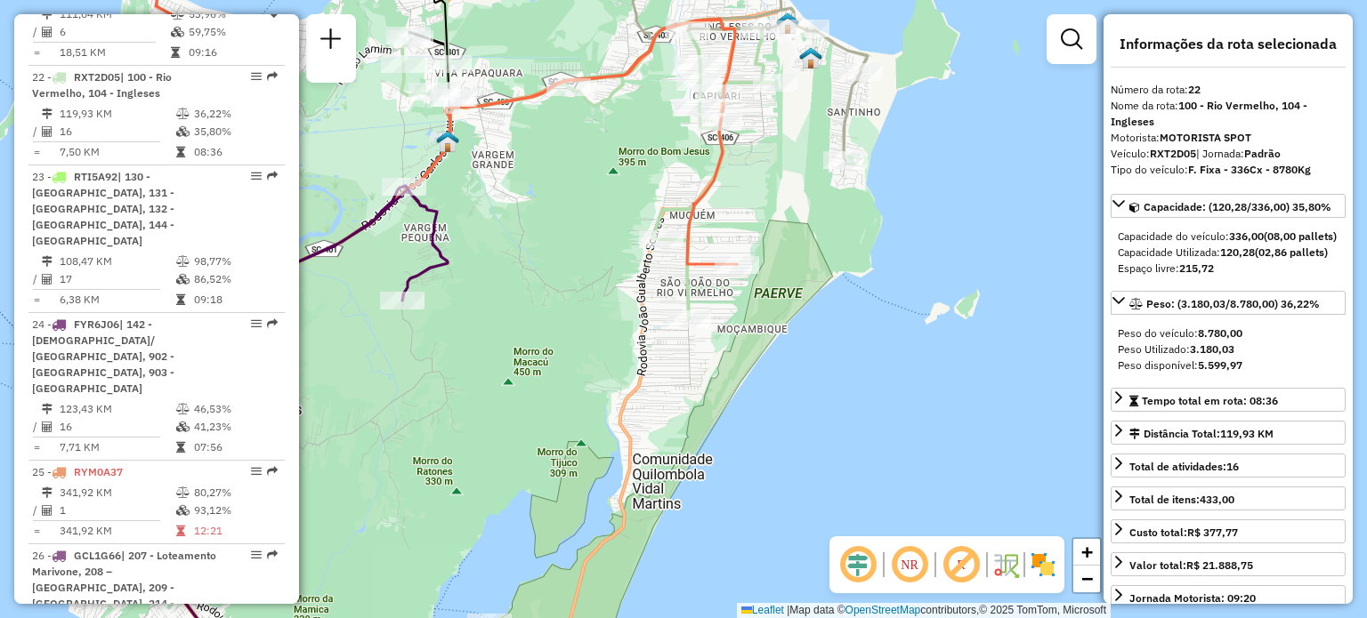 The image size is (1367, 618). I want to click on div: Capacidade Utilizada:, so click(1228, 253).